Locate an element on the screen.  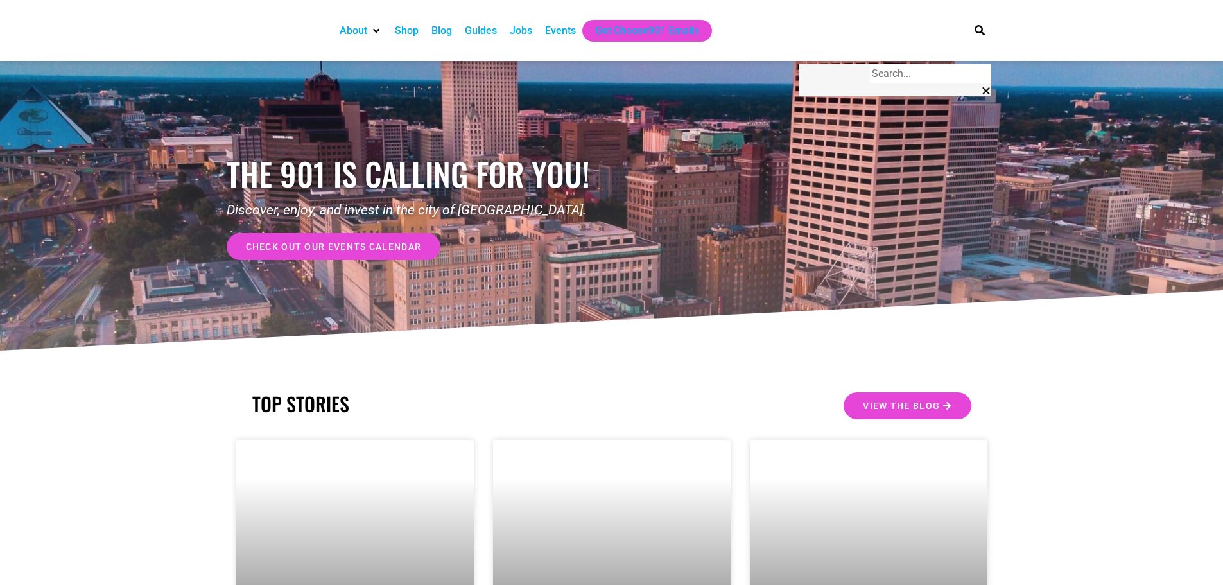
a: Jobs is located at coordinates (520, 31).